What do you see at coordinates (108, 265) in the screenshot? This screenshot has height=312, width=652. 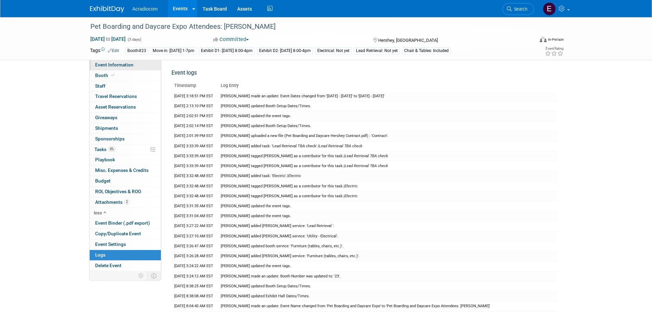 I see `span: Delete Event` at bounding box center [108, 265].